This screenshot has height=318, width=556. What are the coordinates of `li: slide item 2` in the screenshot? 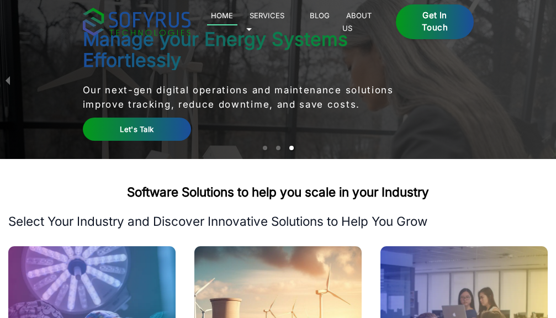 It's located at (278, 148).